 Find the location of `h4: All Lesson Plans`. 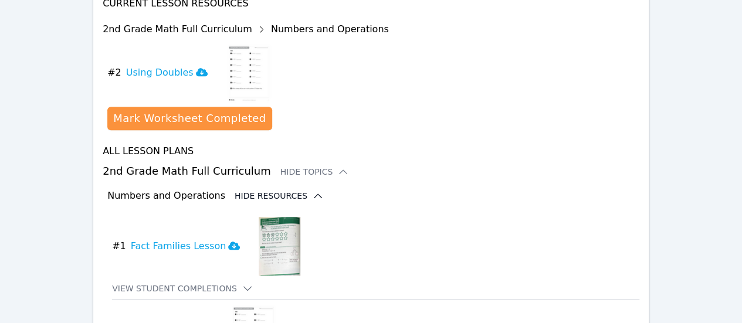

h4: All Lesson Plans is located at coordinates (371, 151).